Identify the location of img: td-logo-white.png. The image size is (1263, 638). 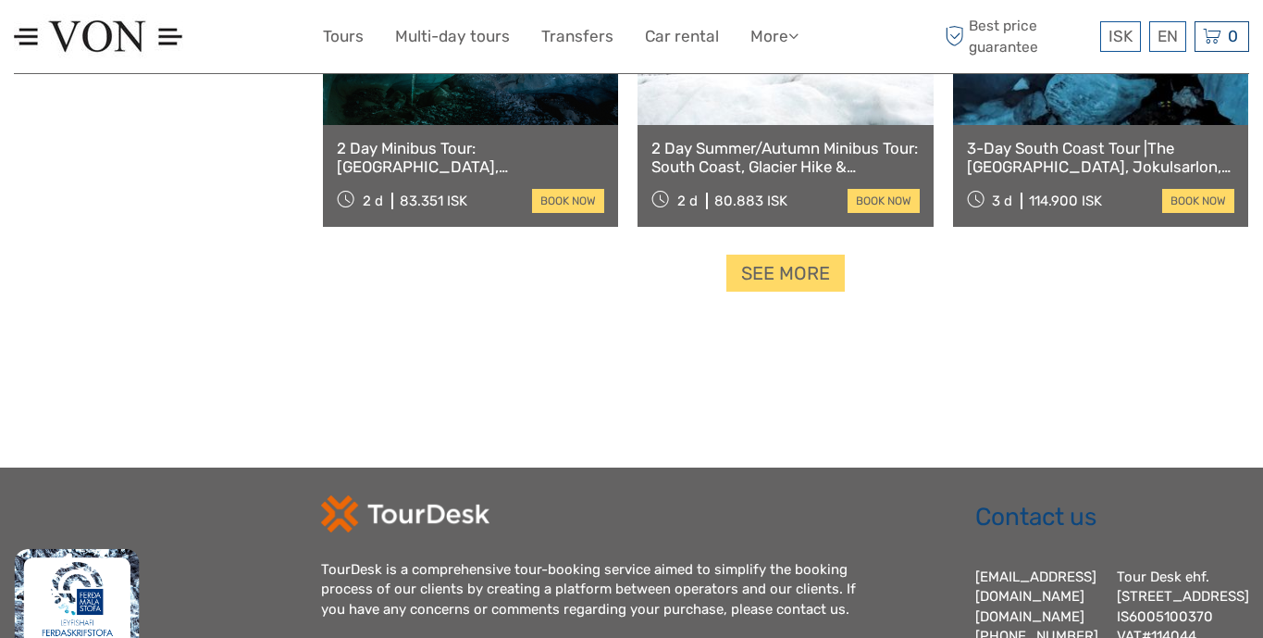
(404, 514).